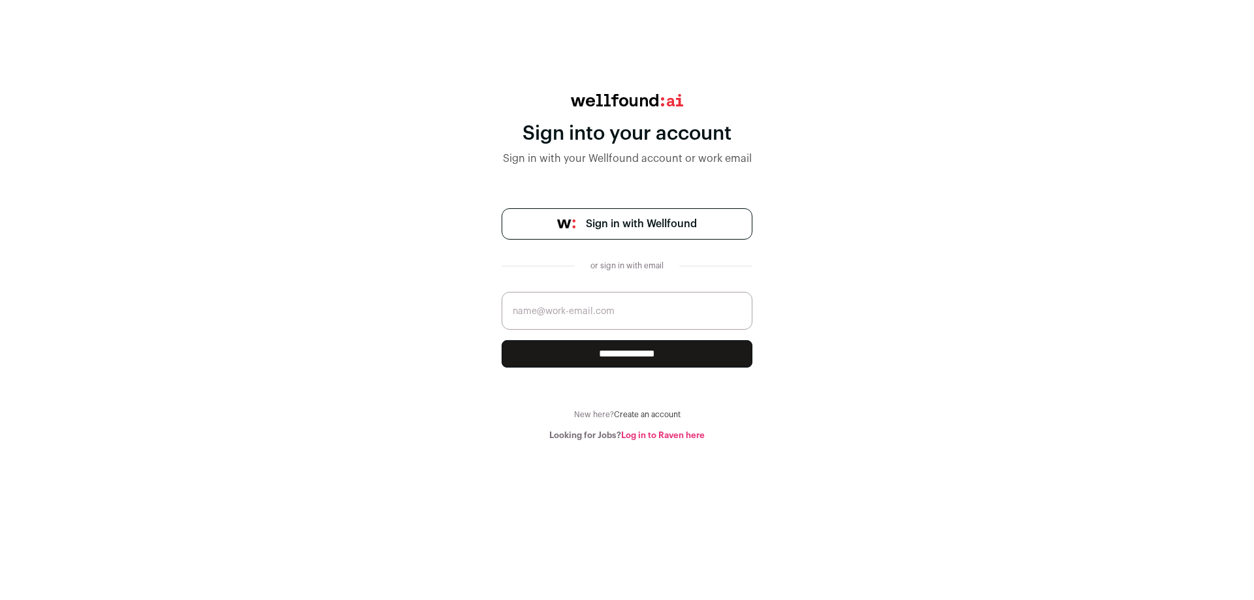 This screenshot has width=1254, height=600. What do you see at coordinates (627, 311) in the screenshot?
I see `input: name@work-email.com` at bounding box center [627, 311].